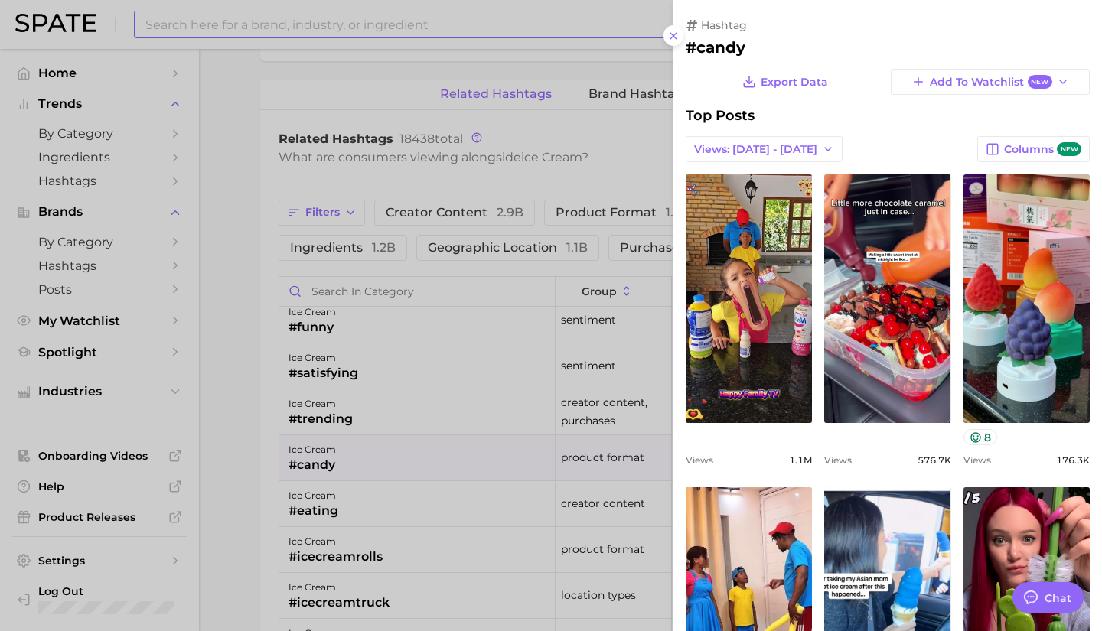  What do you see at coordinates (888, 47) in the screenshot?
I see `h2: #candy` at bounding box center [888, 47].